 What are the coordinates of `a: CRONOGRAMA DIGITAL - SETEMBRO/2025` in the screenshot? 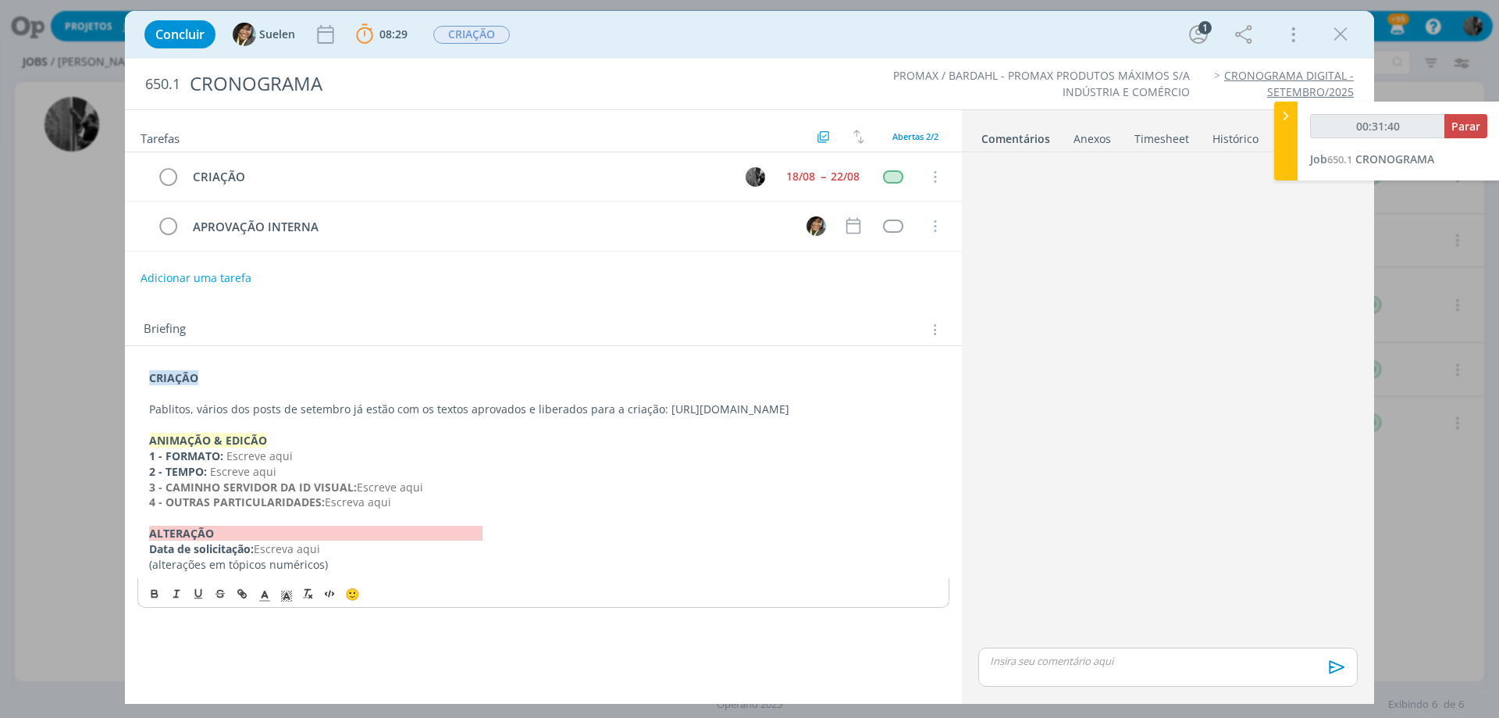 It's located at (1289, 83).